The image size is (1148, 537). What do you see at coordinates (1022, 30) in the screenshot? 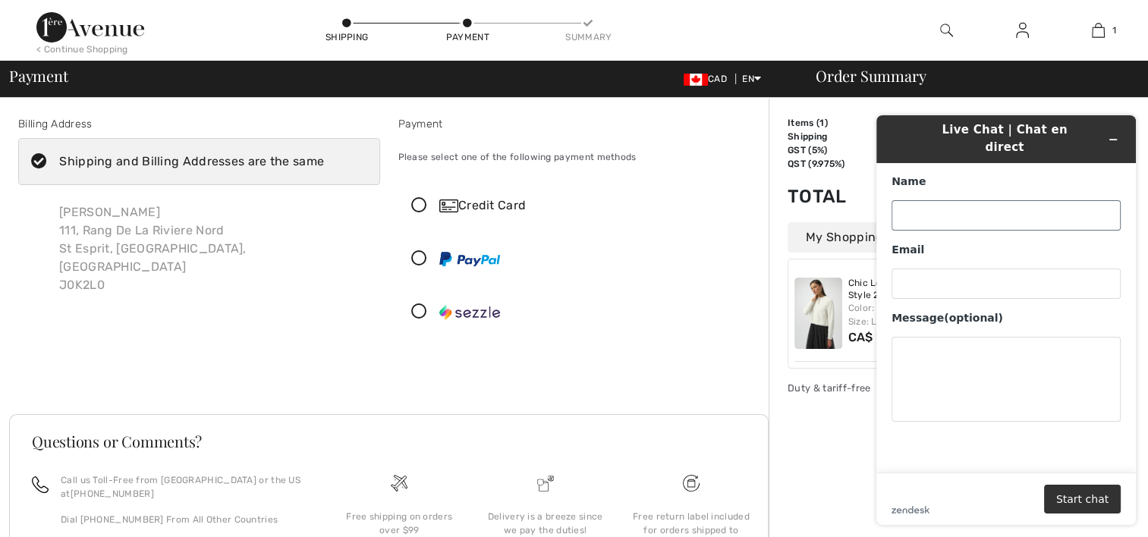
I see `a: Sign In` at bounding box center [1022, 30].